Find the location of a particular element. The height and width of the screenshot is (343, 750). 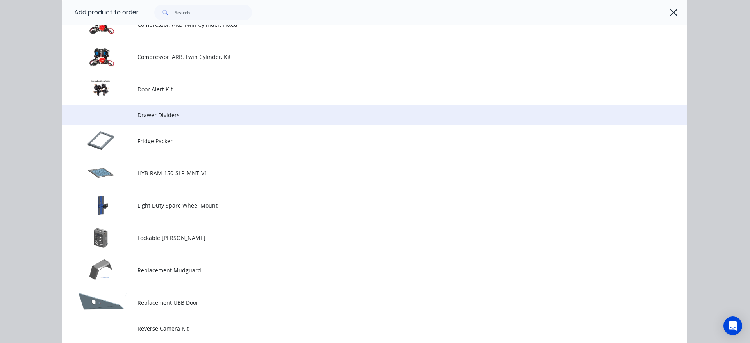

span: Door Alert Kit is located at coordinates (357, 89).